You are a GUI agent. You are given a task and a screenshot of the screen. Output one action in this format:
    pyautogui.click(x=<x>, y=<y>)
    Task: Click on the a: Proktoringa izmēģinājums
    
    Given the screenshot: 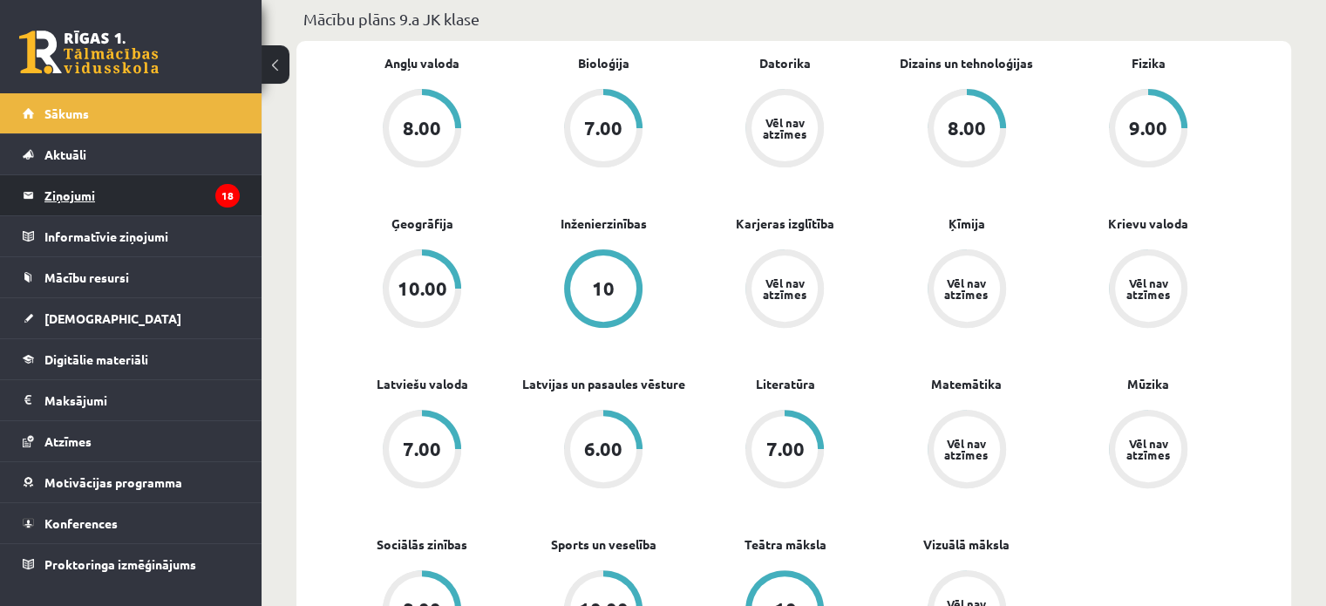 What is the action you would take?
    pyautogui.click(x=131, y=564)
    